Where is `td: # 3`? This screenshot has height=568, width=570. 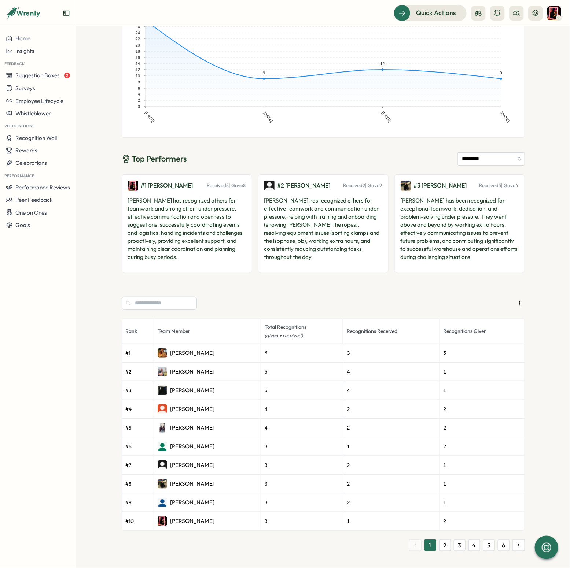 td: # 3 is located at coordinates (138, 390).